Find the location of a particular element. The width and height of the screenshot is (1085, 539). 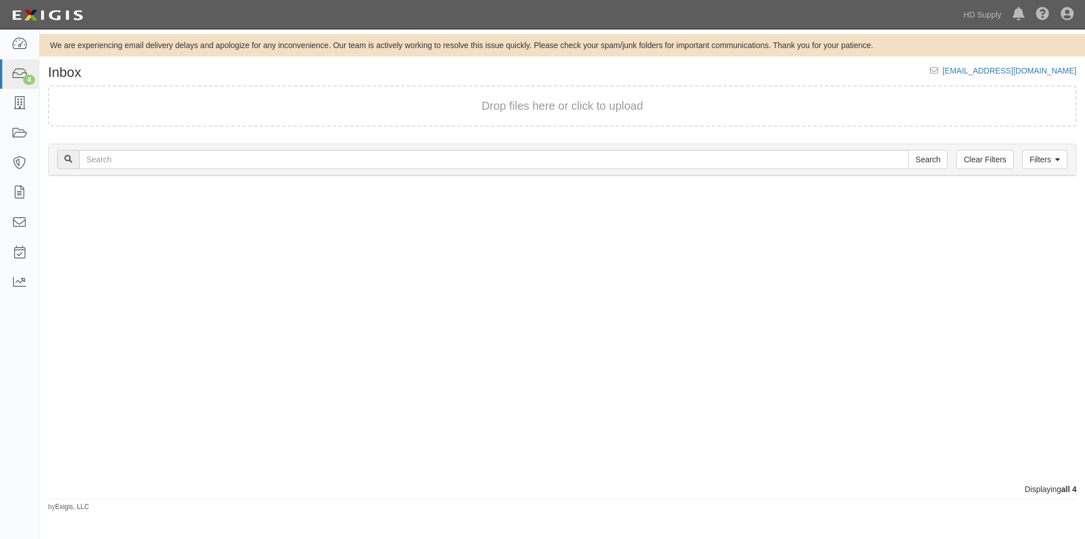

div: 4 is located at coordinates (29, 80).